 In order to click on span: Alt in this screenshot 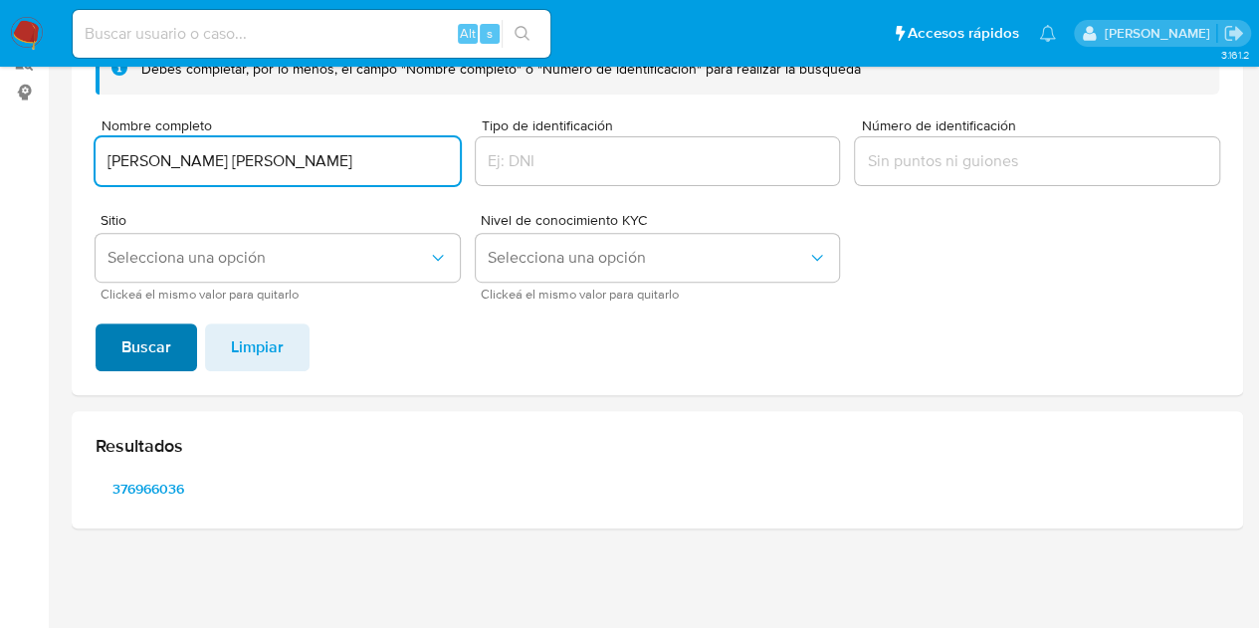, I will do `click(468, 33)`.